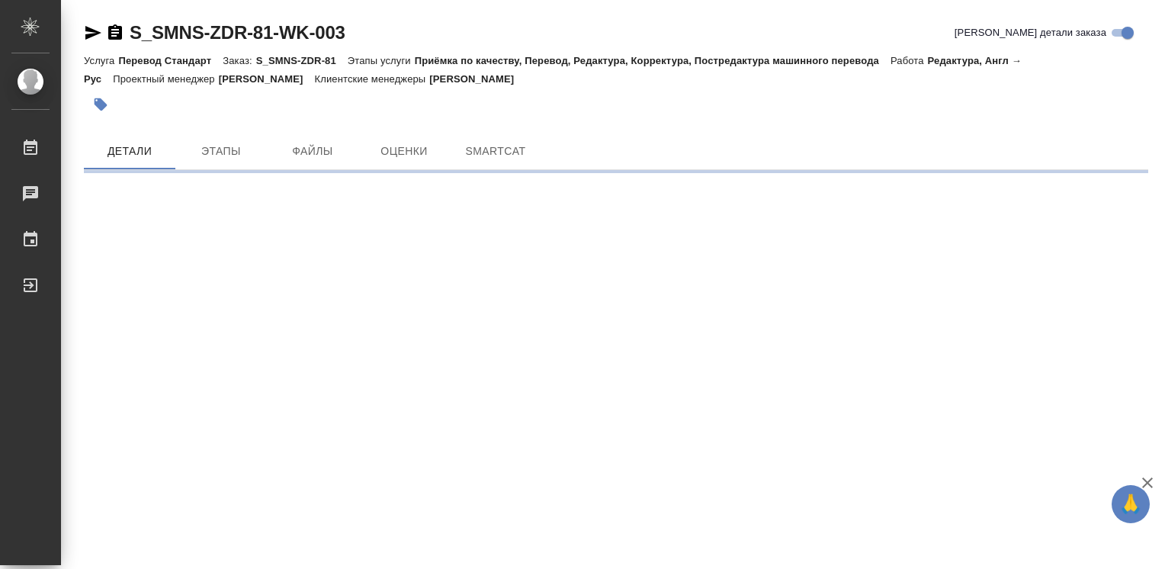  Describe the element at coordinates (221, 151) in the screenshot. I see `span: Этапы` at that location.